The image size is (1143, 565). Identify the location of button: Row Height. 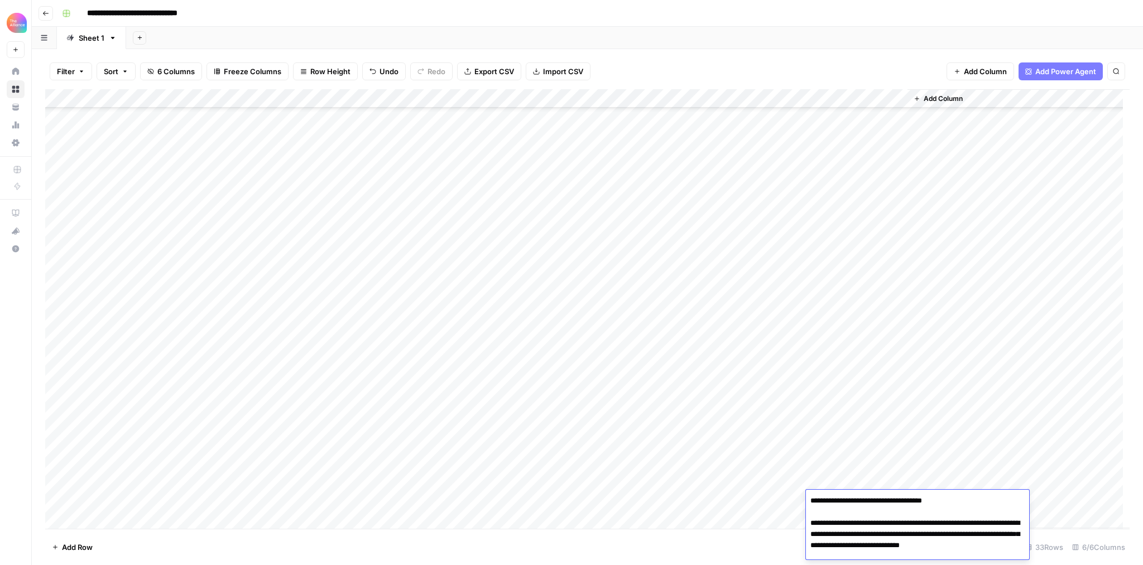
(325, 71).